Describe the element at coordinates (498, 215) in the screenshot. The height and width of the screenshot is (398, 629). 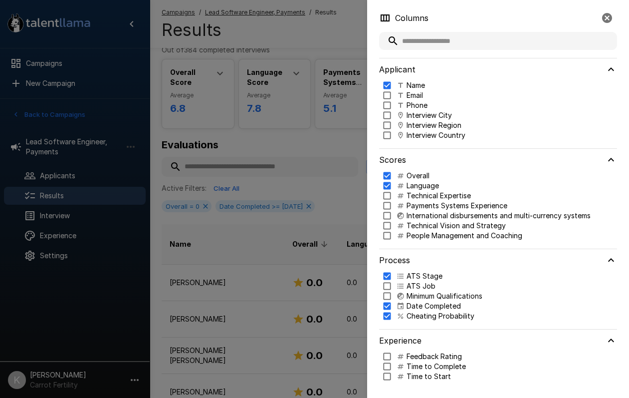
I see `p: International disbursements and multi-currency systems` at that location.